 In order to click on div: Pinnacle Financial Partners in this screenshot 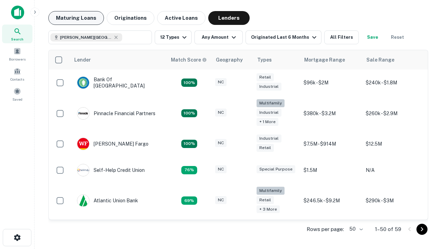, I will do `click(116, 113)`.